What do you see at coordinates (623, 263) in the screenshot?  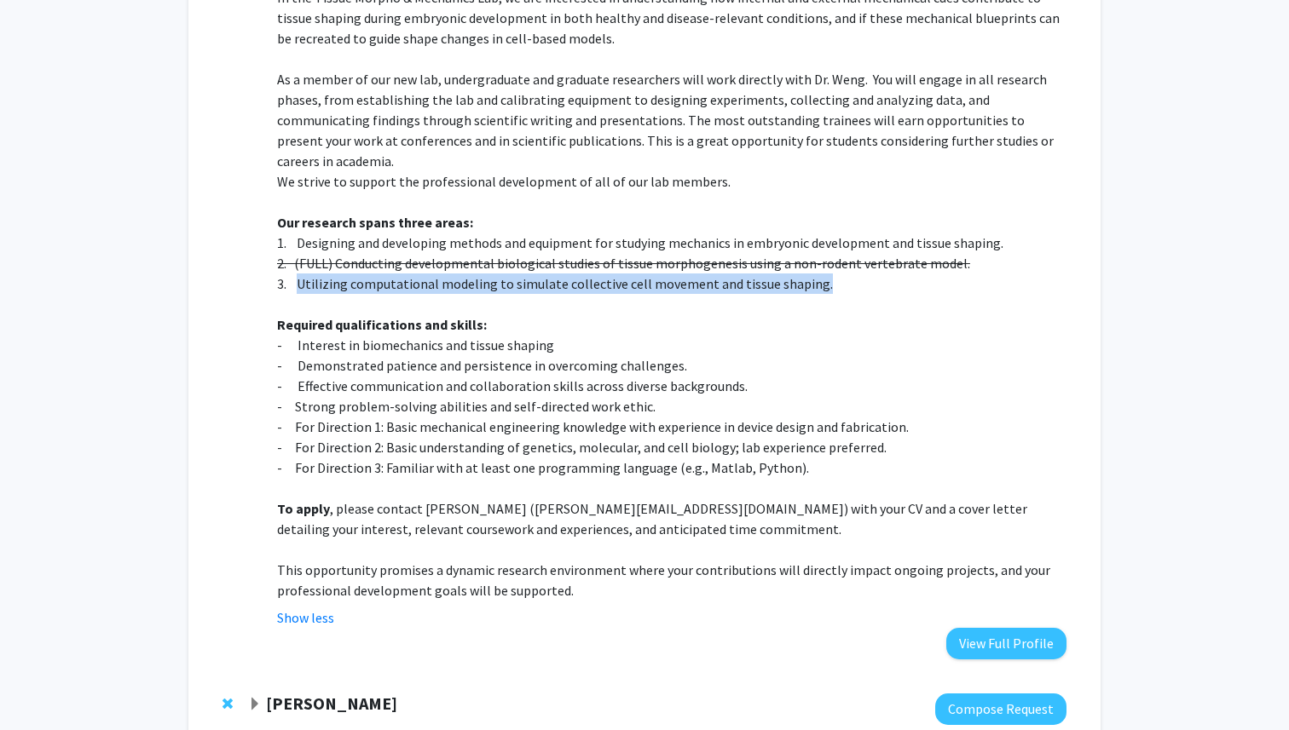 I see `s: 2. (FULL) Conducting developmental biological studies of tissue morphogenesis using a non-rodent ...` at bounding box center [623, 263].